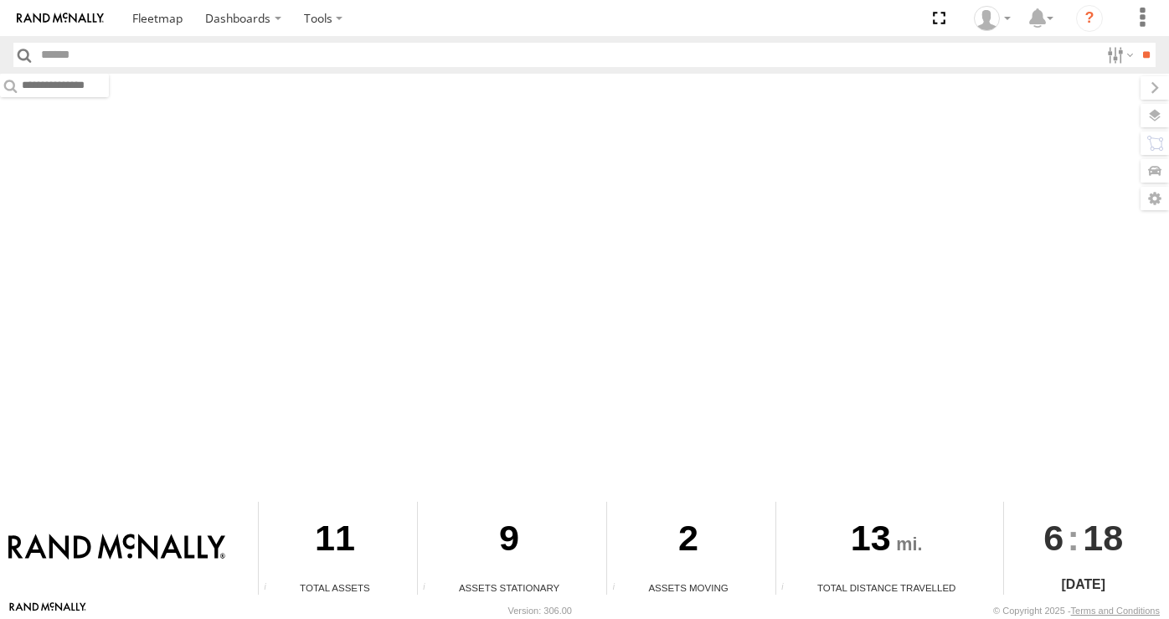  What do you see at coordinates (48, 610) in the screenshot?
I see `a: Visit our Website` at bounding box center [48, 610].